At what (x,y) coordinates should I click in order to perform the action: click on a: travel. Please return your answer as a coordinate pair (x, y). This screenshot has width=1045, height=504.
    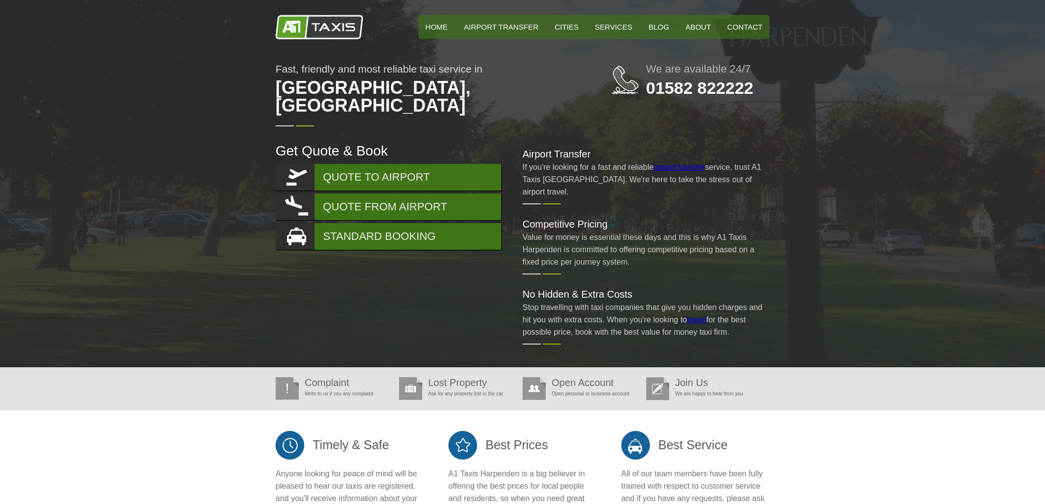
    Looking at the image, I should click on (696, 319).